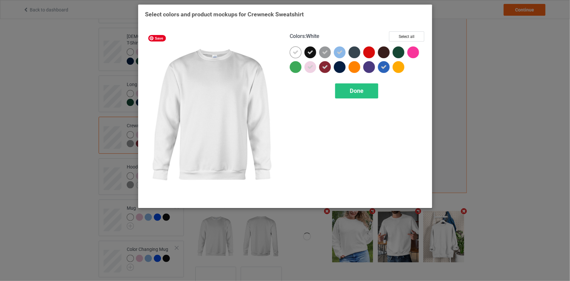 The width and height of the screenshot is (570, 281). Describe the element at coordinates (407, 36) in the screenshot. I see `button: Select all` at that location.